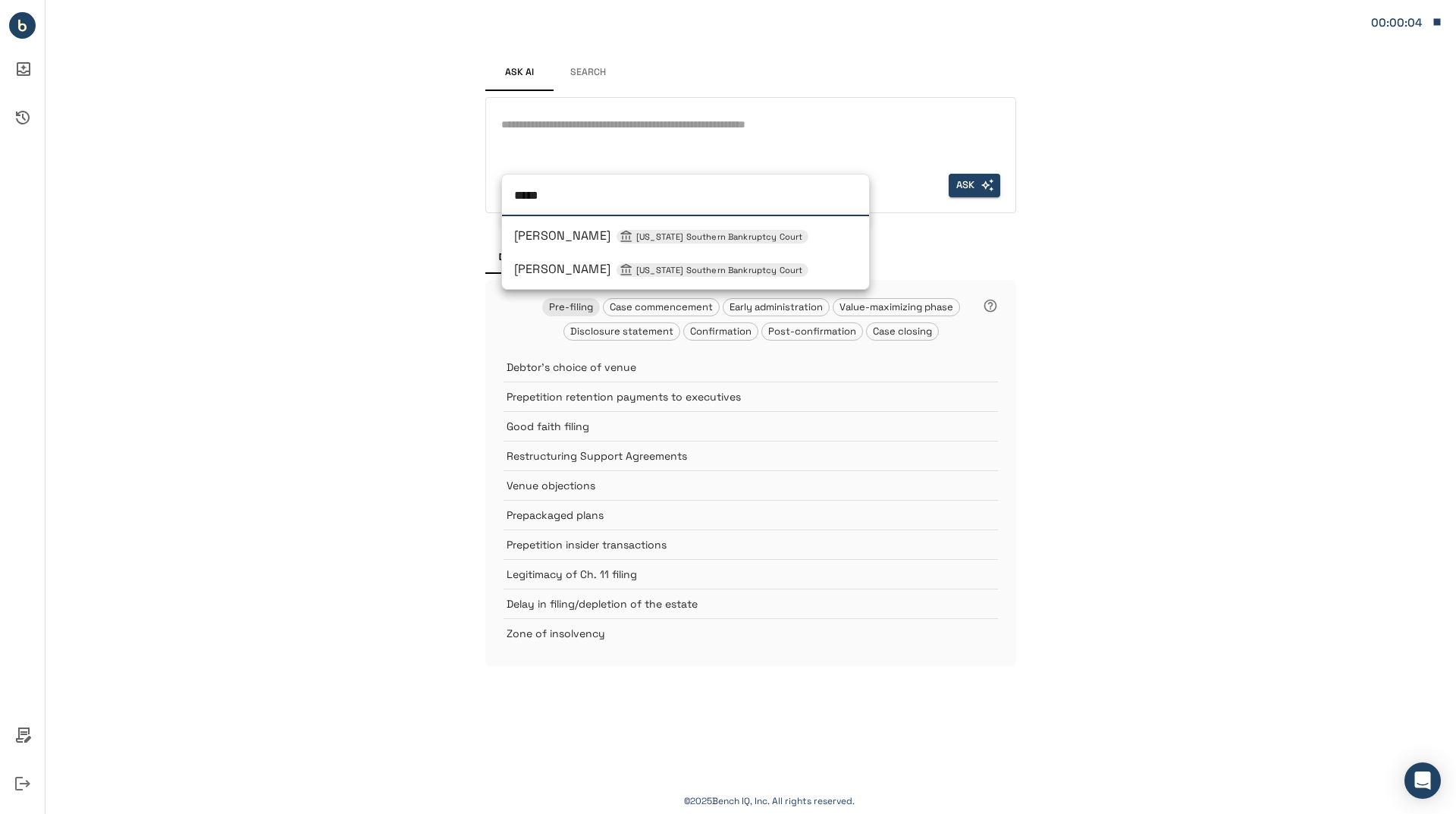 The image size is (1456, 814). I want to click on span: Disclosure statement, so click(622, 330).